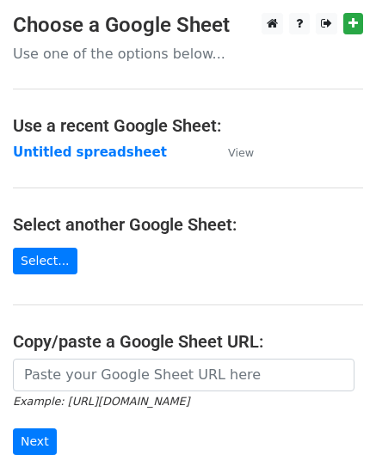 This screenshot has height=455, width=376. Describe the element at coordinates (187, 25) in the screenshot. I see `h3: Choose a Google Sheet` at that location.